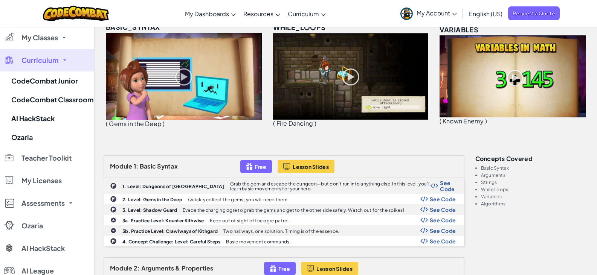  I want to click on a: English (US), so click(486, 14).